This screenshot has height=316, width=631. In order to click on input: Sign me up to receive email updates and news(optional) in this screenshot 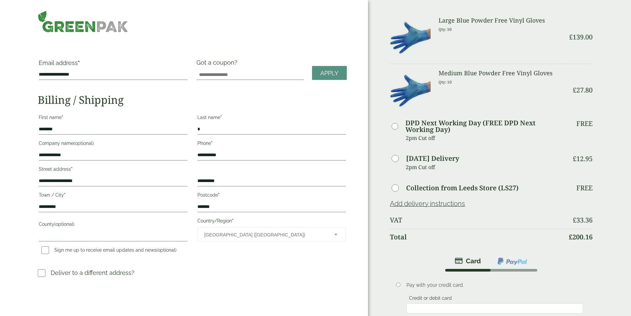, I will do `click(45, 250)`.